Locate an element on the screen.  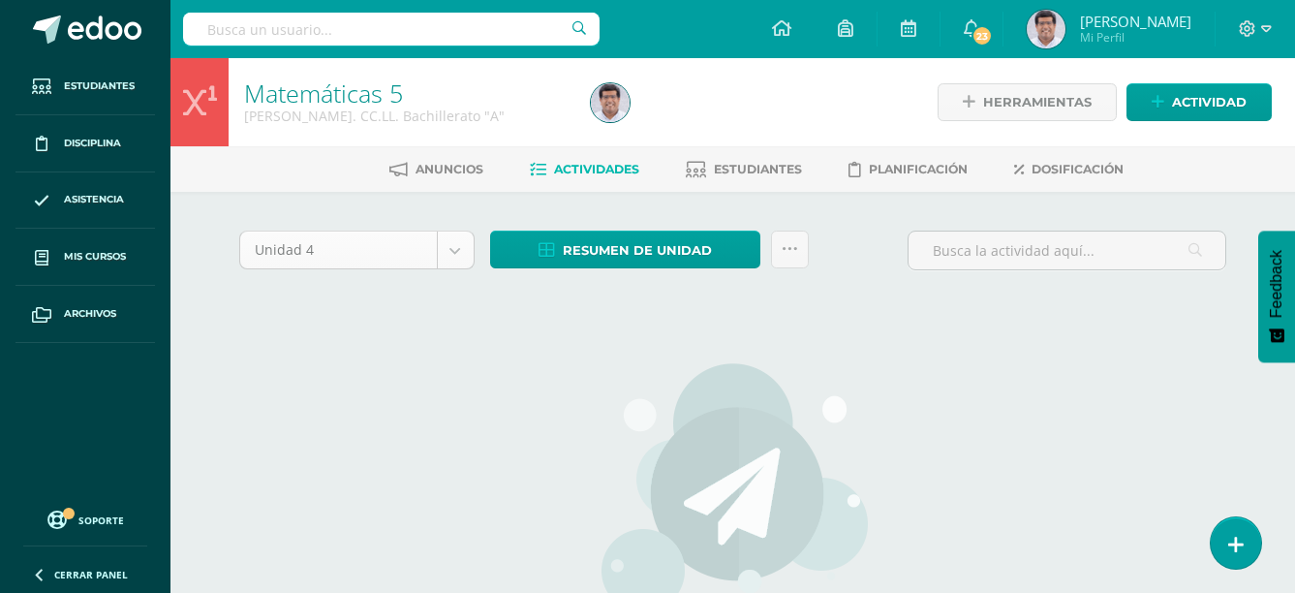
span: Anuncios is located at coordinates (449, 168).